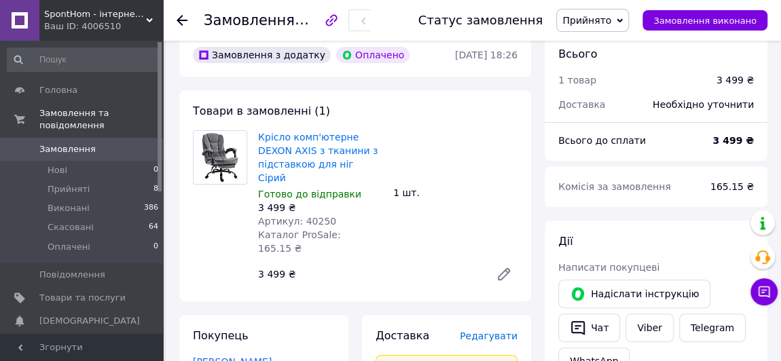  Describe the element at coordinates (577, 80) in the screenshot. I see `span: 1 товар` at that location.